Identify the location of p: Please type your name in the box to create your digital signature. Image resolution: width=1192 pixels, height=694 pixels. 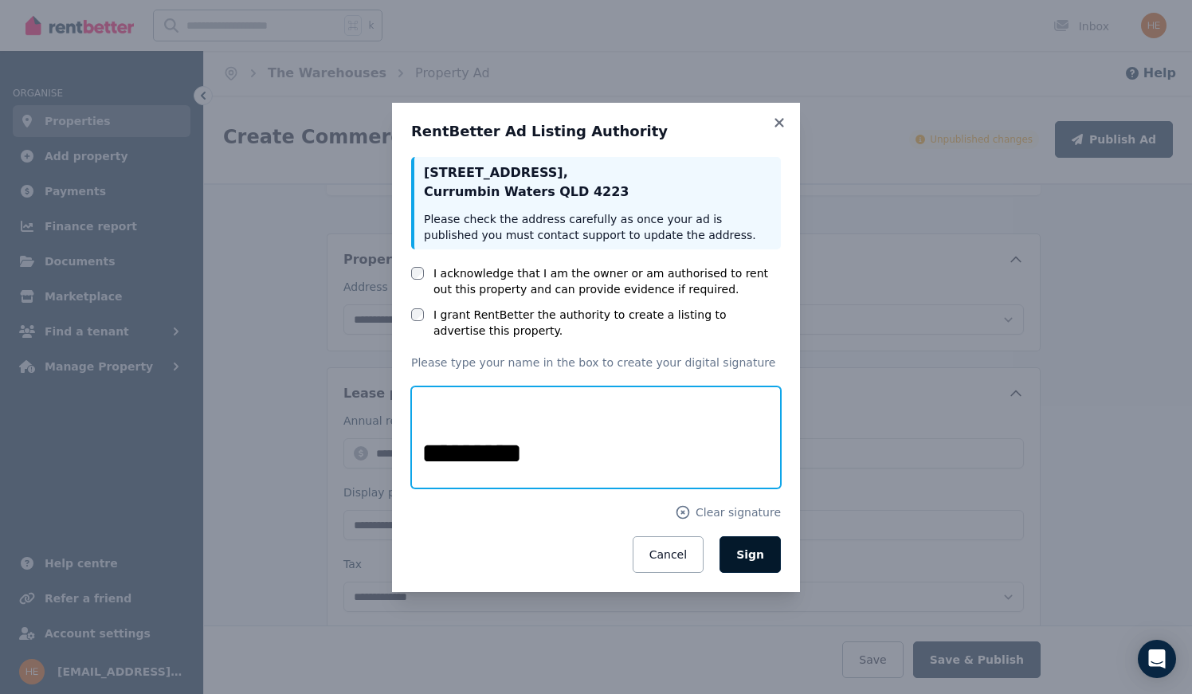
(596, 362).